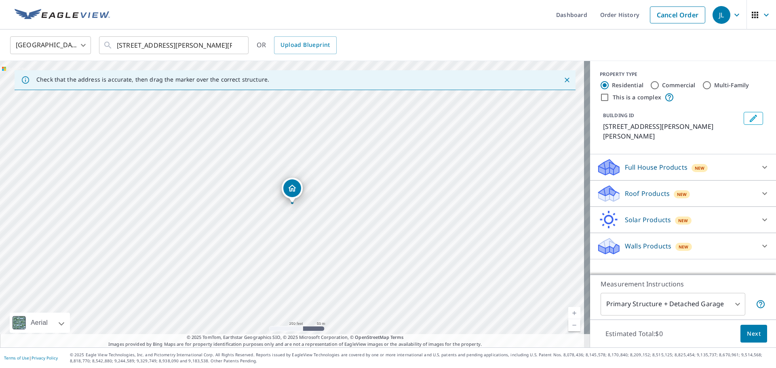 The height and width of the screenshot is (368, 776). Describe the element at coordinates (397, 337) in the screenshot. I see `a: Terms` at that location.